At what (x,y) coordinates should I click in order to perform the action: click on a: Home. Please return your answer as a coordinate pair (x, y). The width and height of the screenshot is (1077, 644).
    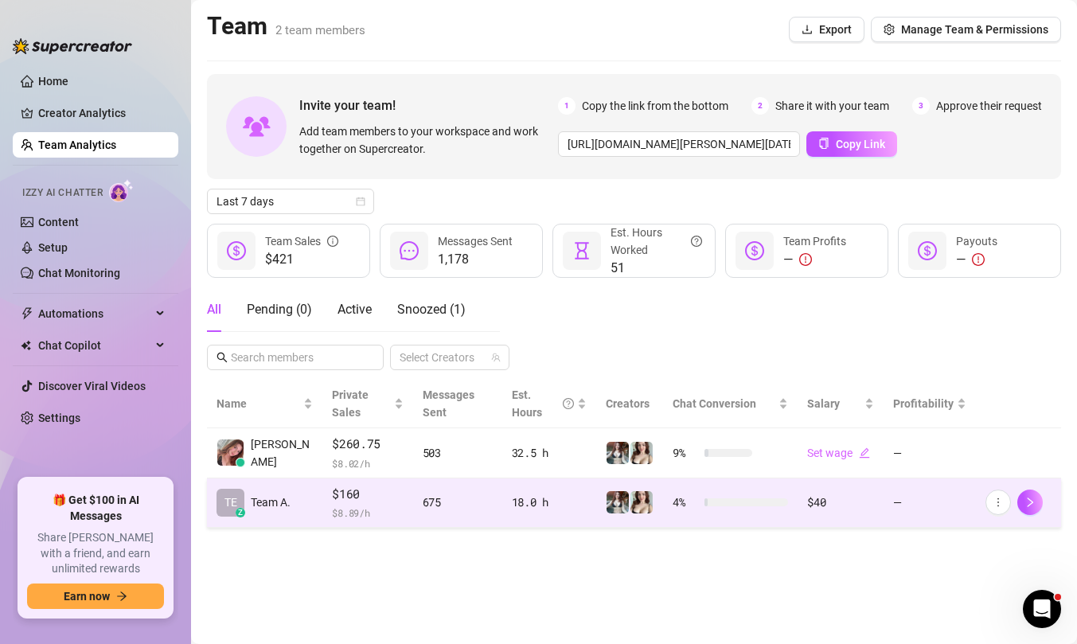
    Looking at the image, I should click on (53, 81).